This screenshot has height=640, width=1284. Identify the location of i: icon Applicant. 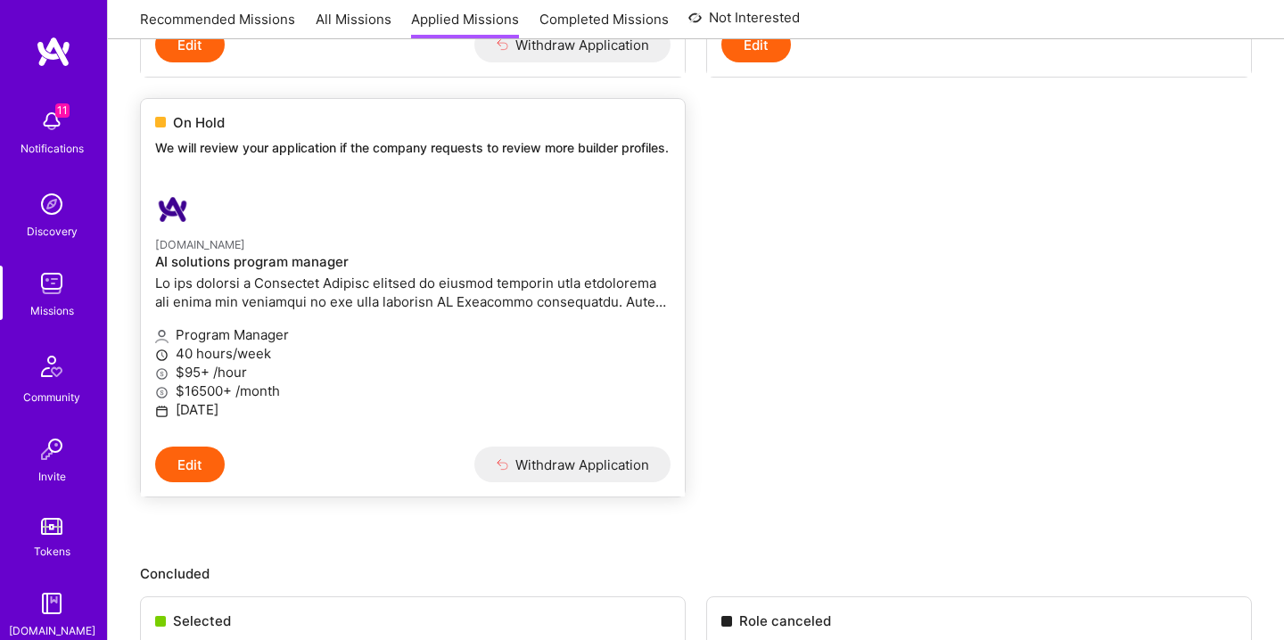
(161, 336).